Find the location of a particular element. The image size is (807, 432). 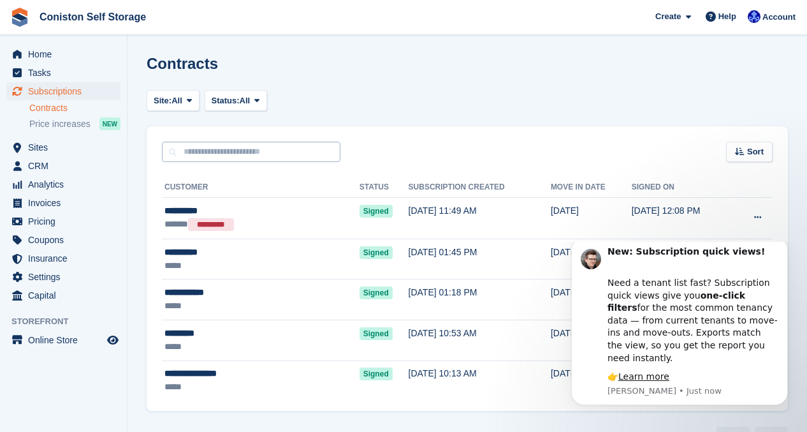

button: Site: All is located at coordinates (173, 100).